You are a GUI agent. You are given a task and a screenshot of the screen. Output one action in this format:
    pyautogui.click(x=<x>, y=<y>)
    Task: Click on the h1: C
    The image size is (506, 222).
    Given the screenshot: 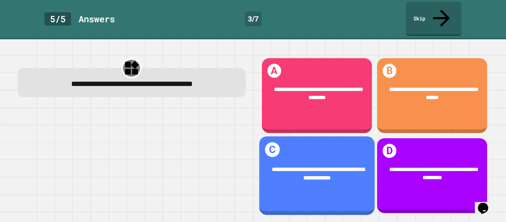 What is the action you would take?
    pyautogui.click(x=272, y=150)
    